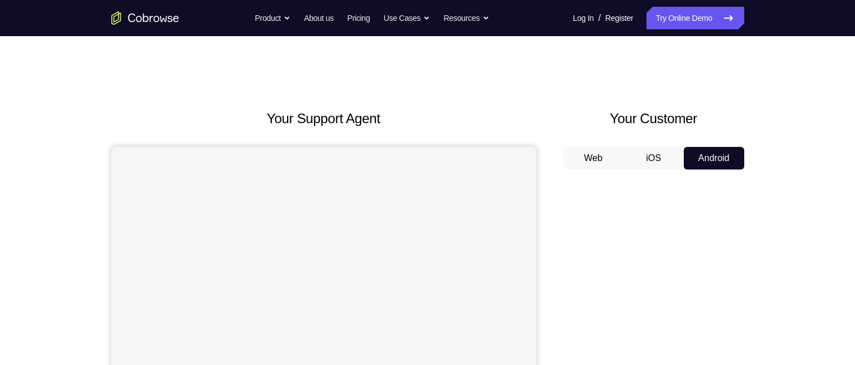 The height and width of the screenshot is (365, 855). I want to click on h2: Your Support Agent, so click(324, 119).